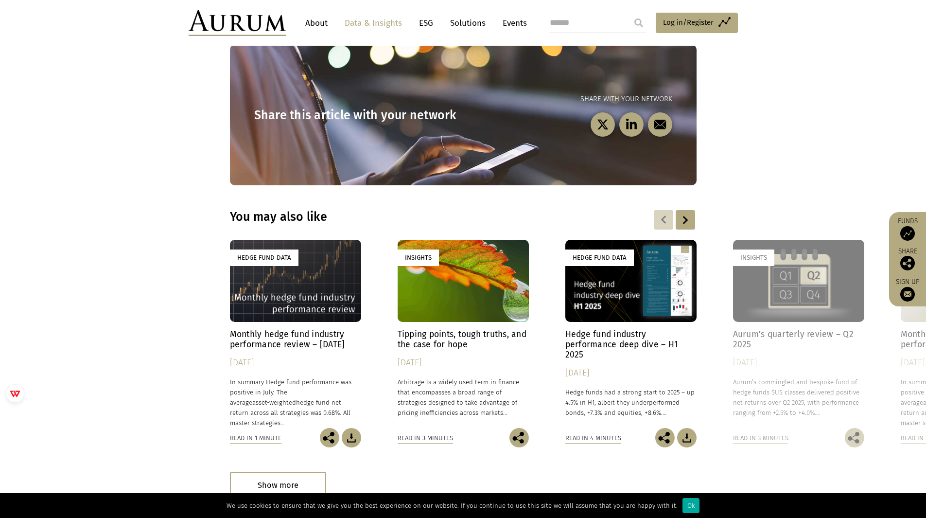 This screenshot has height=518, width=926. I want to click on div: Show more, so click(278, 485).